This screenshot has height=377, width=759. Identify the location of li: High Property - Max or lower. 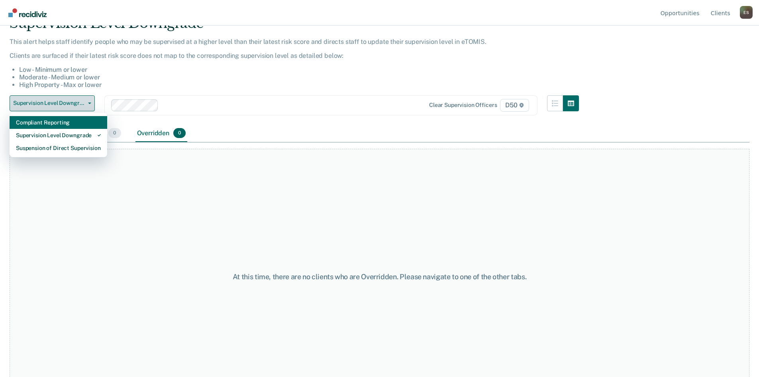
(299, 84).